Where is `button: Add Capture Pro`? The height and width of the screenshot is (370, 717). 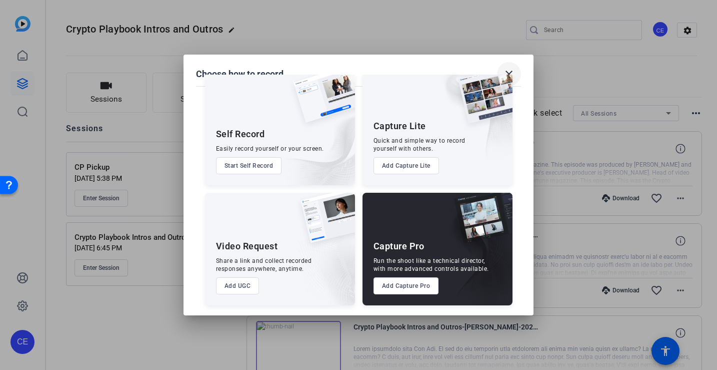 button: Add Capture Pro is located at coordinates (406, 286).